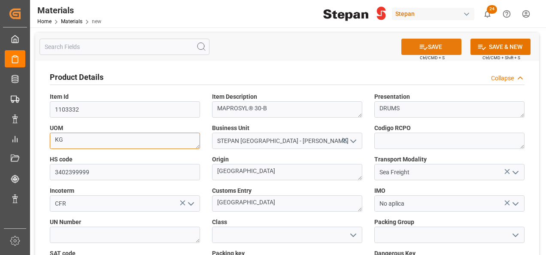 This screenshot has width=546, height=255. What do you see at coordinates (44, 21) in the screenshot?
I see `a: Home` at bounding box center [44, 21].